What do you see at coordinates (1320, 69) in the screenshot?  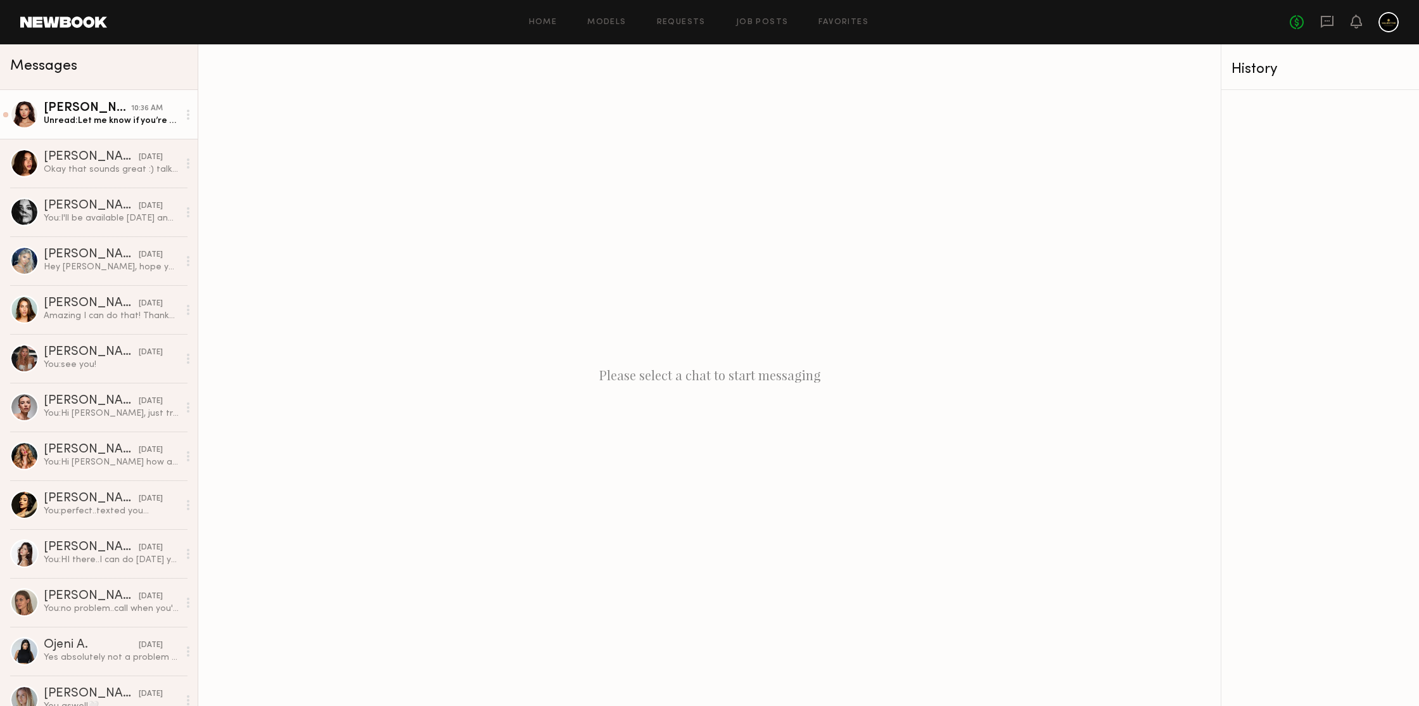 I see `div: History` at bounding box center [1320, 69].